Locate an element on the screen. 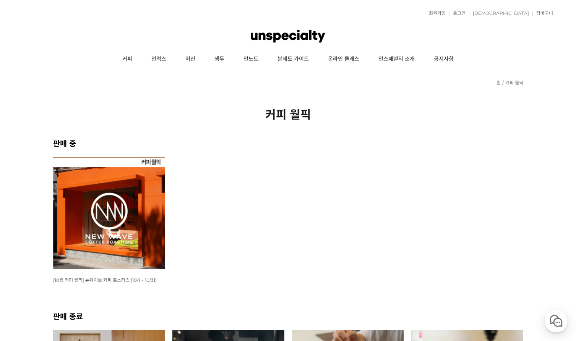  a: 머신 is located at coordinates (190, 59).